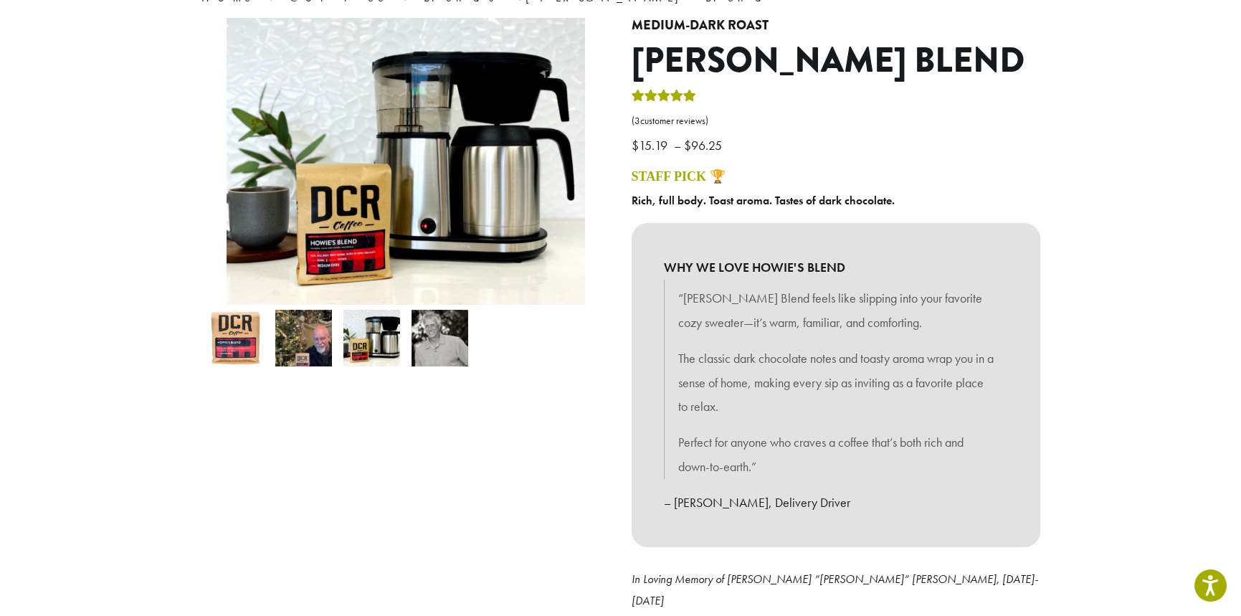 This screenshot has height=616, width=1241. What do you see at coordinates (763, 200) in the screenshot?
I see `b: Rich, full body. Toast aroma. Tastes of dark chocolate.` at bounding box center [763, 200].